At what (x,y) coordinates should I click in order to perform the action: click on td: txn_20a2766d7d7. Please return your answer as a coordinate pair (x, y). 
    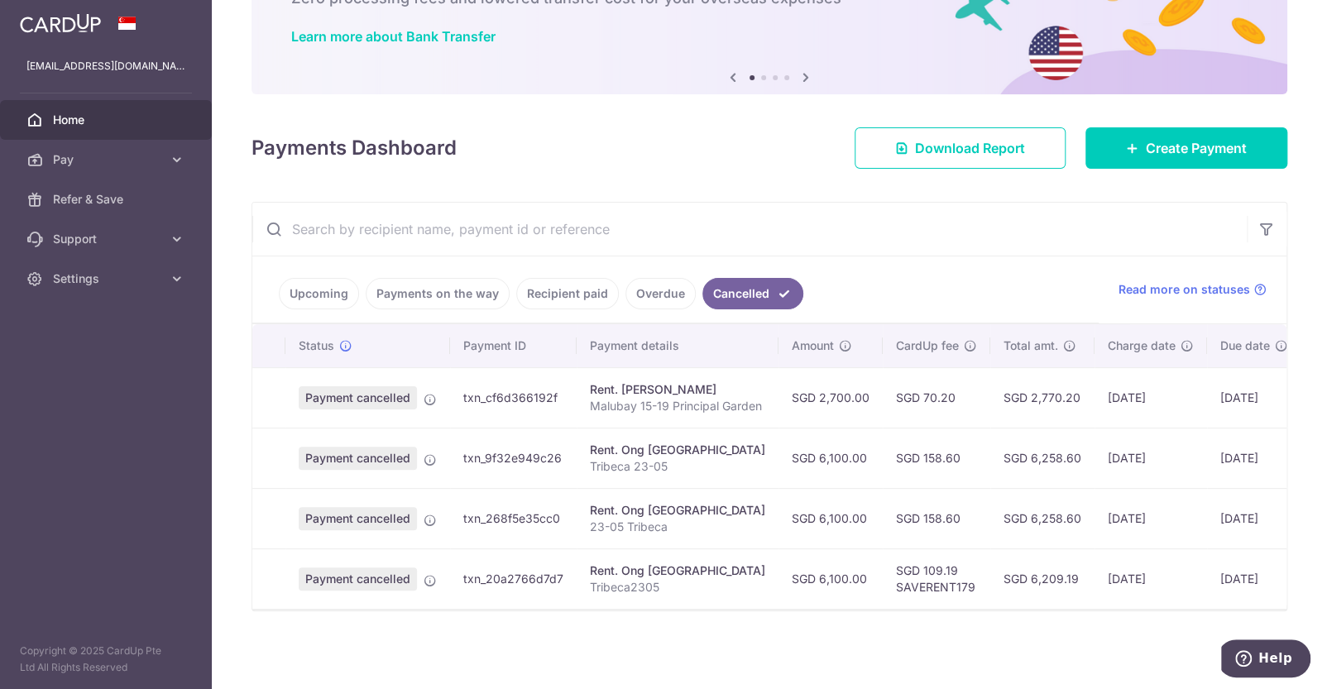
    Looking at the image, I should click on (513, 578).